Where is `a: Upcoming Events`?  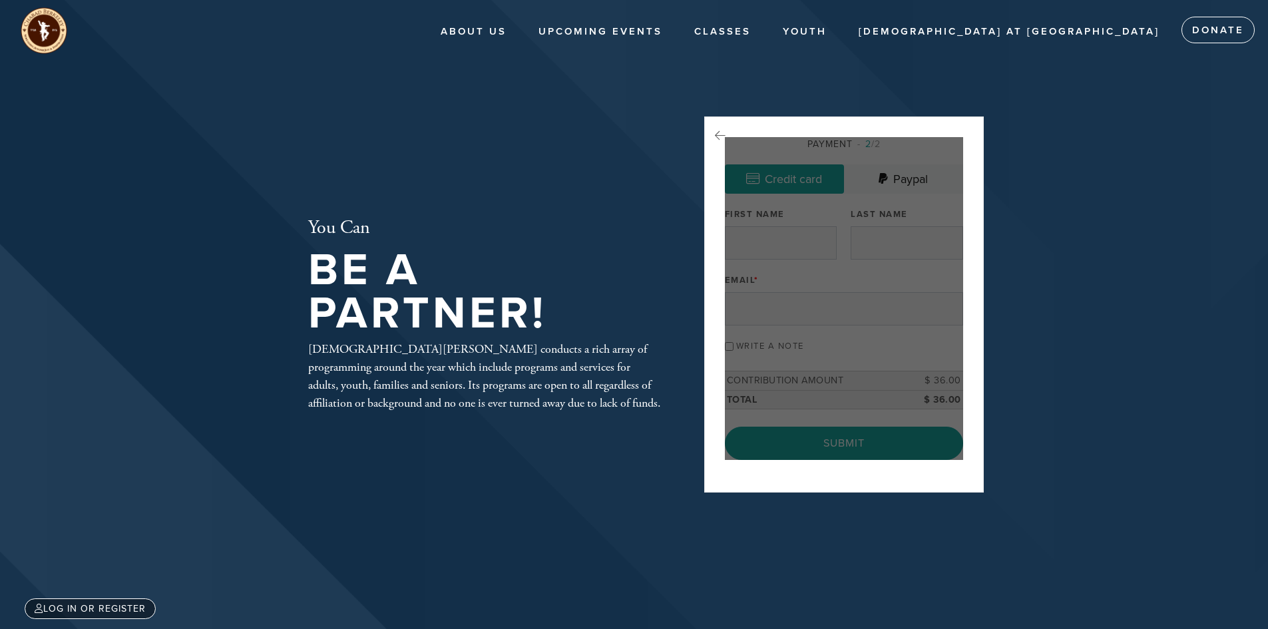
a: Upcoming Events is located at coordinates (600, 32).